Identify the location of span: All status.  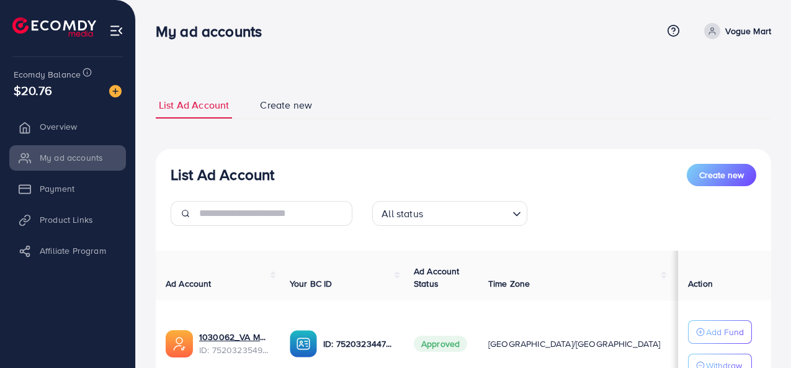
(402, 214).